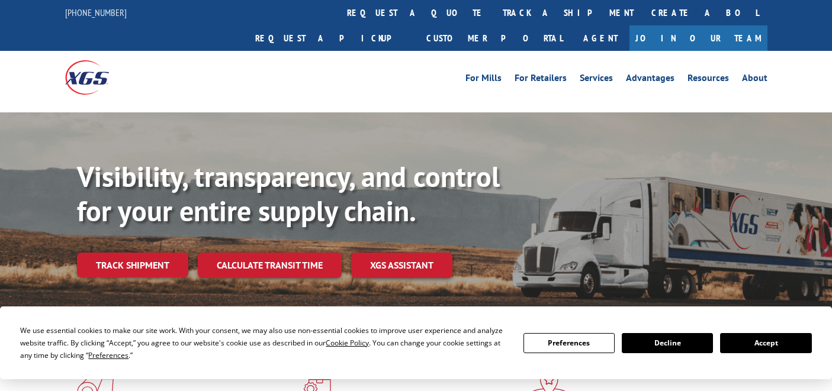 The image size is (832, 391). Describe the element at coordinates (667, 343) in the screenshot. I see `button: Decline` at that location.